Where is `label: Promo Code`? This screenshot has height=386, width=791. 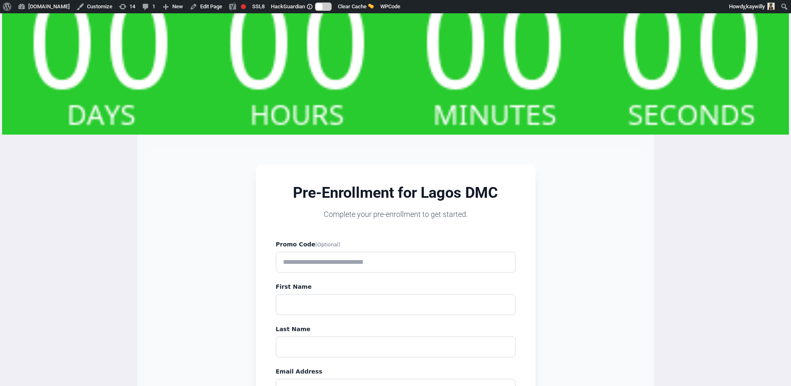 label: Promo Code is located at coordinates (396, 245).